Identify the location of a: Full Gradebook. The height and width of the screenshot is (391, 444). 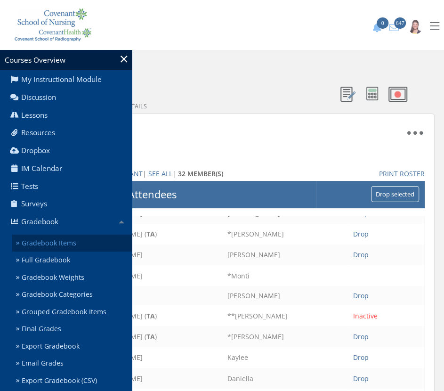
(72, 260).